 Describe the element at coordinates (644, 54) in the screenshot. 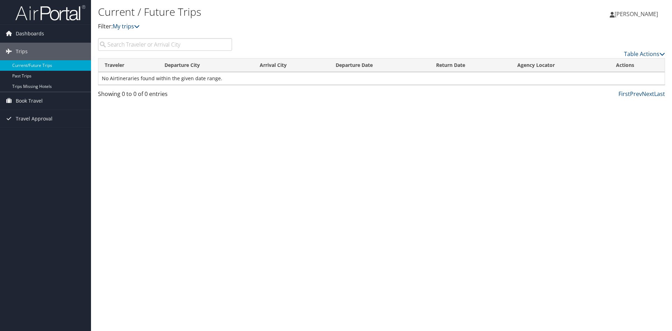

I see `a: Table Actions` at that location.